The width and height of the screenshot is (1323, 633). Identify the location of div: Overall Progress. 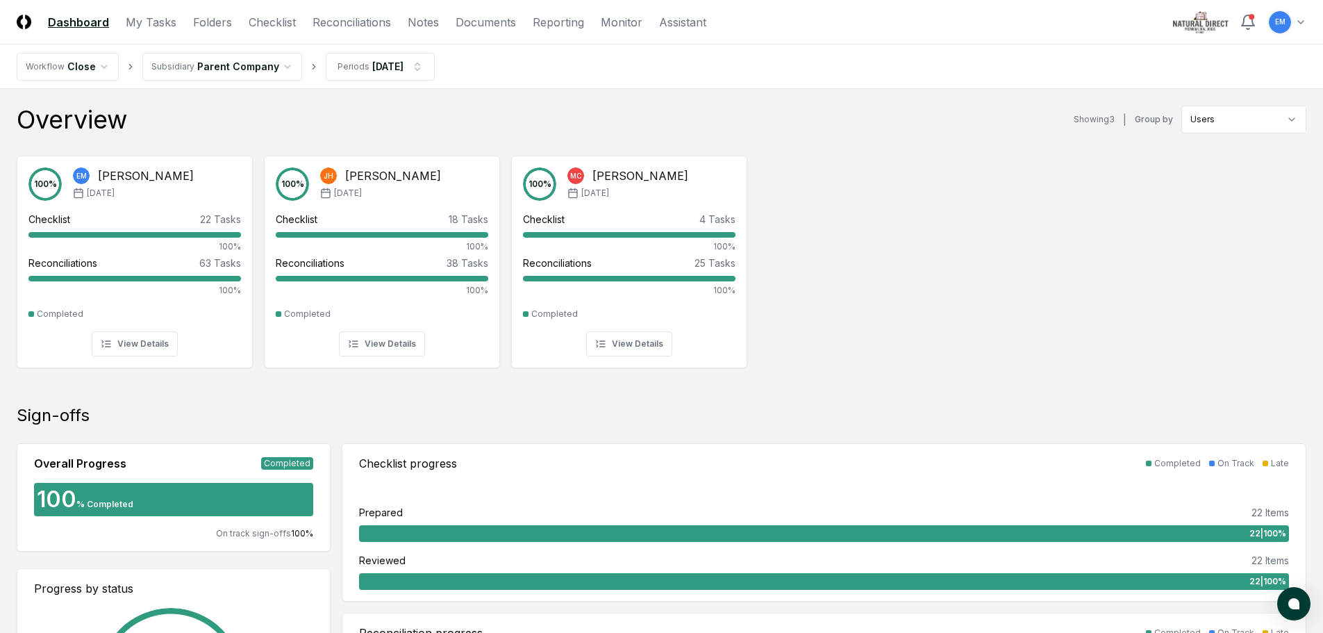
(80, 463).